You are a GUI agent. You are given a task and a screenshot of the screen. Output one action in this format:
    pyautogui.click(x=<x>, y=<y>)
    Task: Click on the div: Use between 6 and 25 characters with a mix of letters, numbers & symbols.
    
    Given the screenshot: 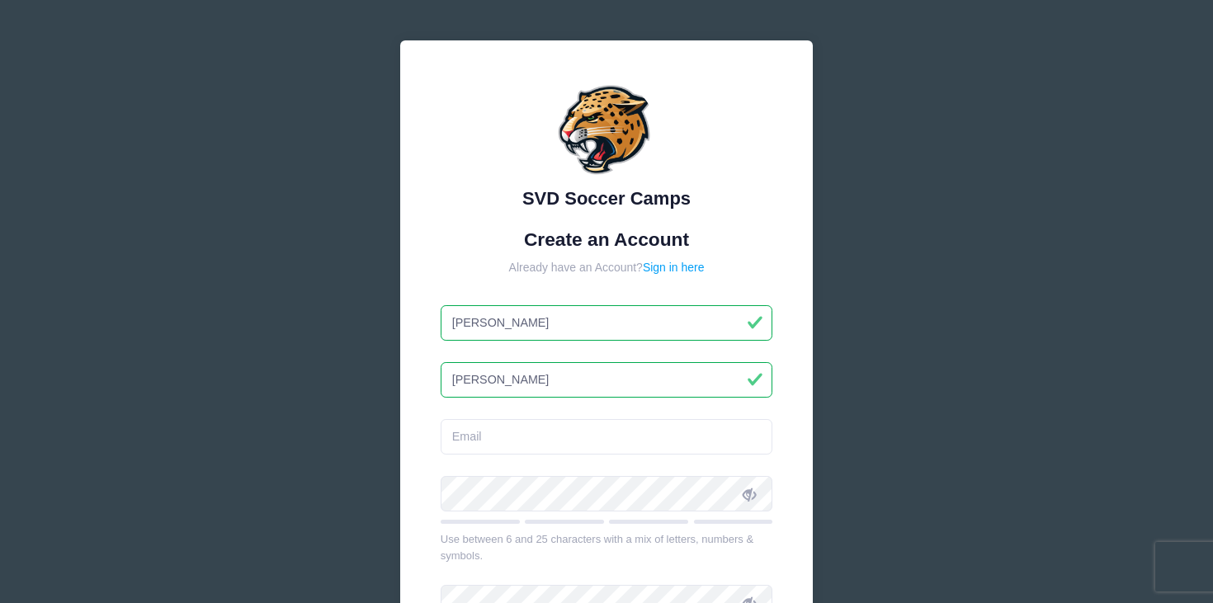 What is the action you would take?
    pyautogui.click(x=607, y=547)
    